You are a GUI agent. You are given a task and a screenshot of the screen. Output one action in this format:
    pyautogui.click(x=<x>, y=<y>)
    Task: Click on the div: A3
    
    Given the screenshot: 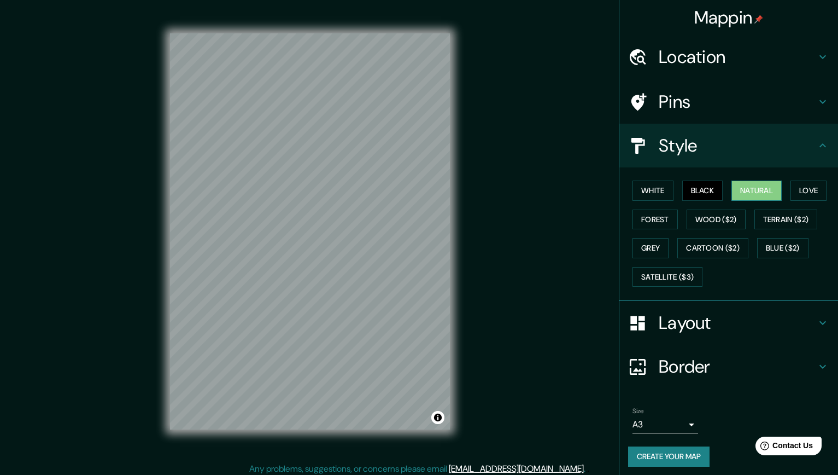 What is the action you would take?
    pyautogui.click(x=666, y=424)
    